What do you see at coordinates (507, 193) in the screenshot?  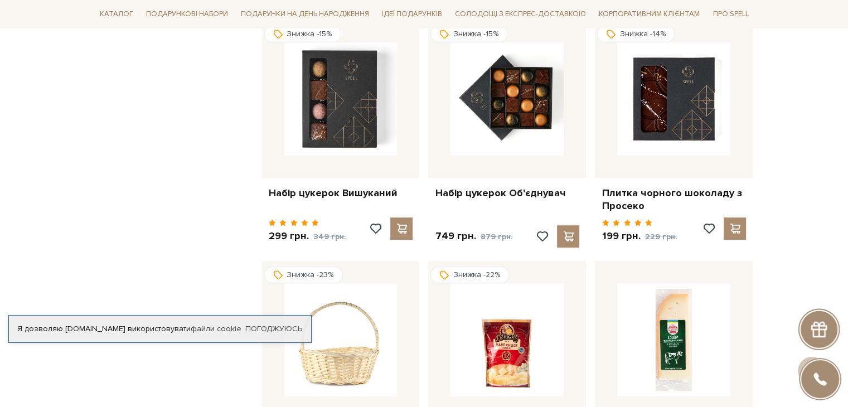 I see `a: Набір цукерок Об'єднувач` at bounding box center [507, 193].